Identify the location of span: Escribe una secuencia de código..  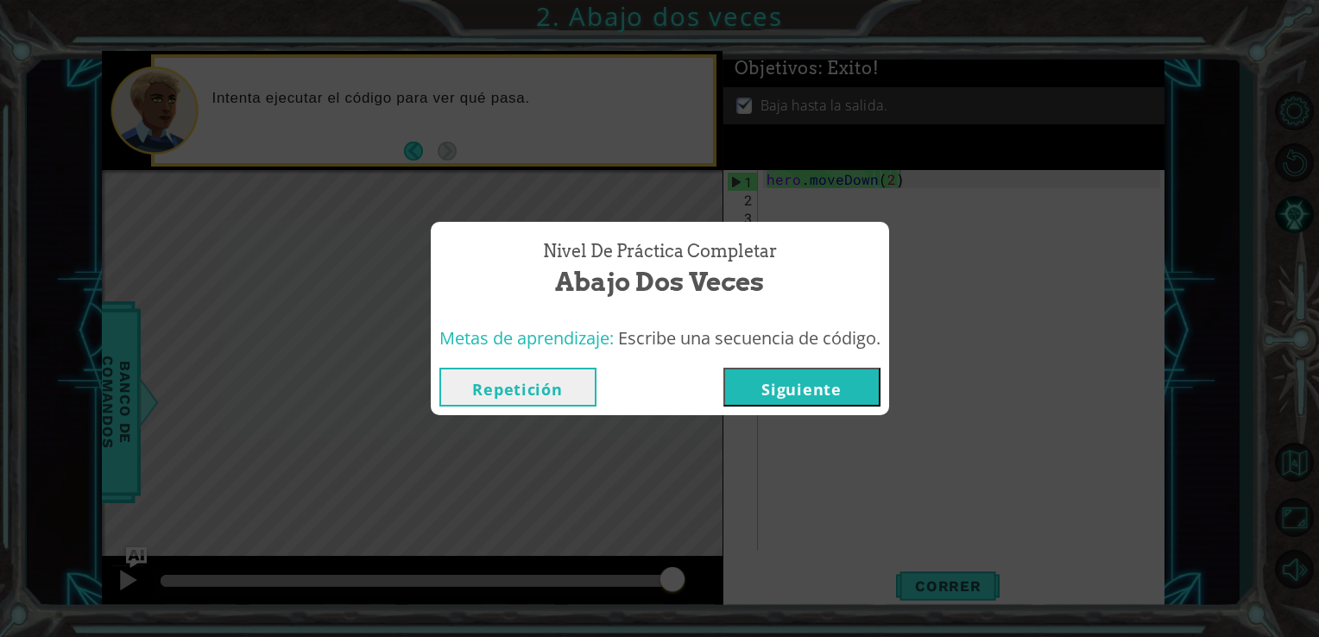
(749, 337).